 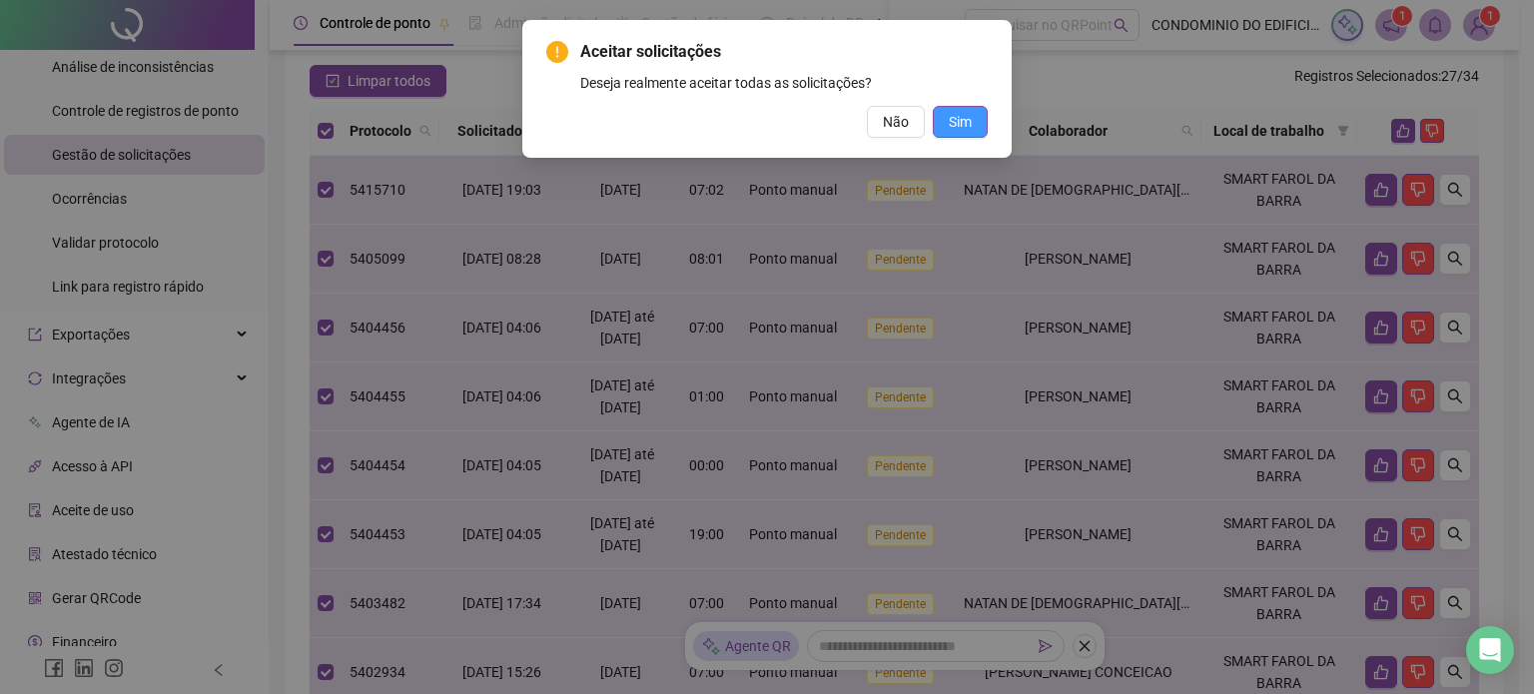 I want to click on button: Não, so click(x=896, y=122).